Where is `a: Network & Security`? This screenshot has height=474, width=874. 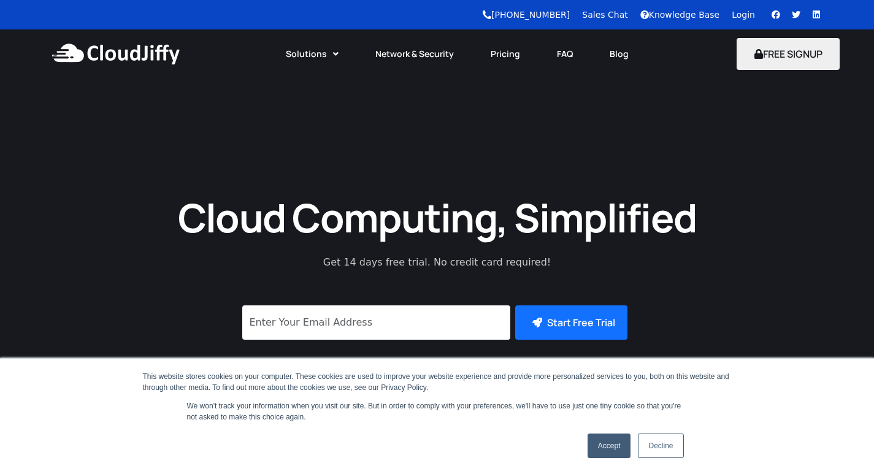
a: Network & Security is located at coordinates (415, 54).